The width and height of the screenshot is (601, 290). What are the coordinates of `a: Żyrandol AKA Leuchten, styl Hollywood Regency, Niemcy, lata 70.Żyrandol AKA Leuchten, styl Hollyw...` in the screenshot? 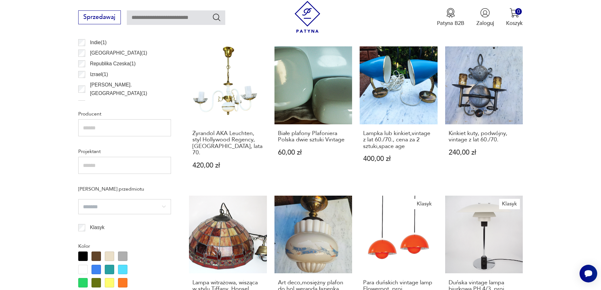 It's located at (228, 115).